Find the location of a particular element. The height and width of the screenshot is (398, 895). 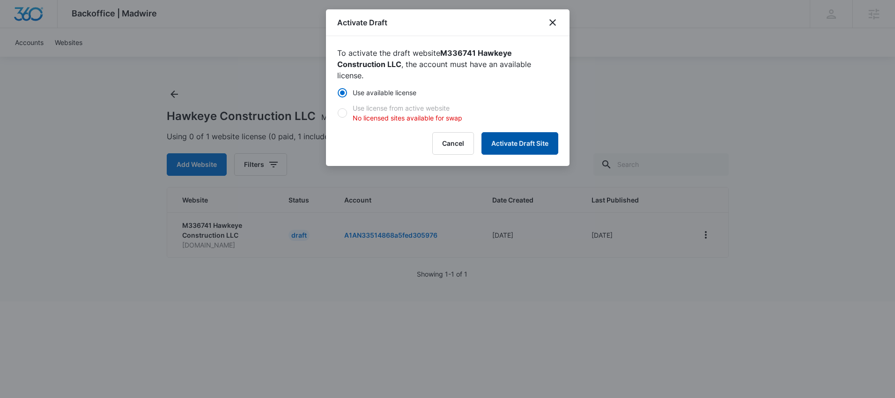

h1: Activate Draft is located at coordinates (362, 22).